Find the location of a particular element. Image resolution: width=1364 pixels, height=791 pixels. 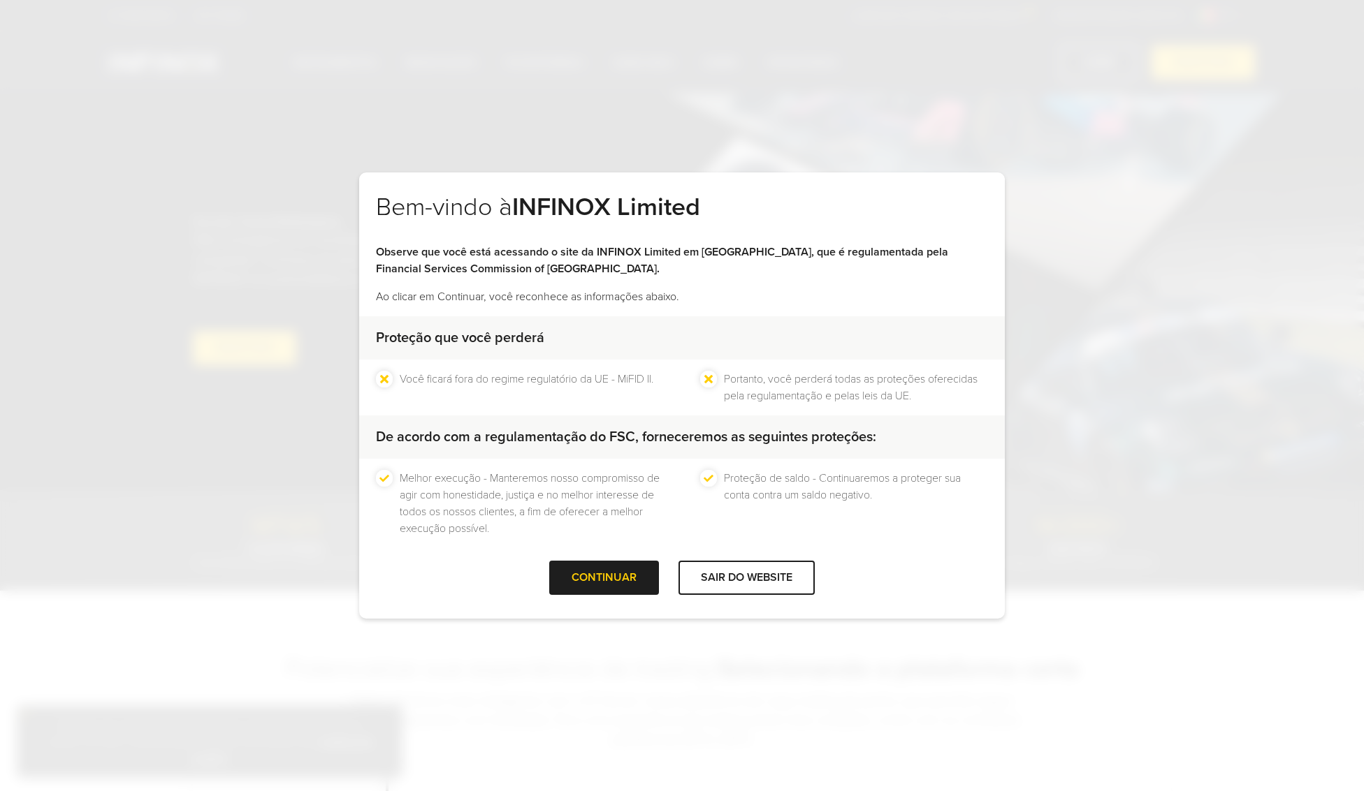

li: Você ficará fora do regime regulatório da UE - MiFID II. is located at coordinates (526, 388).